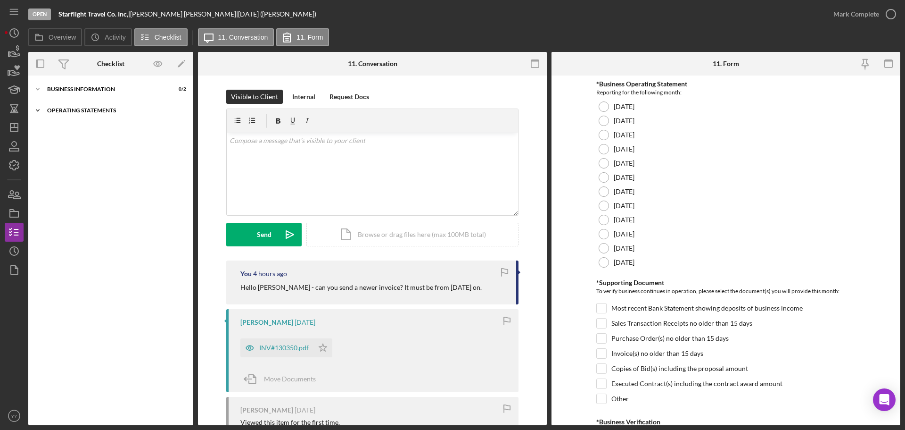 The height and width of the screenshot is (430, 905). What do you see at coordinates (885, 399) in the screenshot?
I see `div: Open Intercom Messenger` at bounding box center [885, 399].